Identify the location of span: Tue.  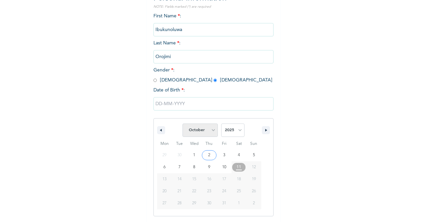
(179, 144).